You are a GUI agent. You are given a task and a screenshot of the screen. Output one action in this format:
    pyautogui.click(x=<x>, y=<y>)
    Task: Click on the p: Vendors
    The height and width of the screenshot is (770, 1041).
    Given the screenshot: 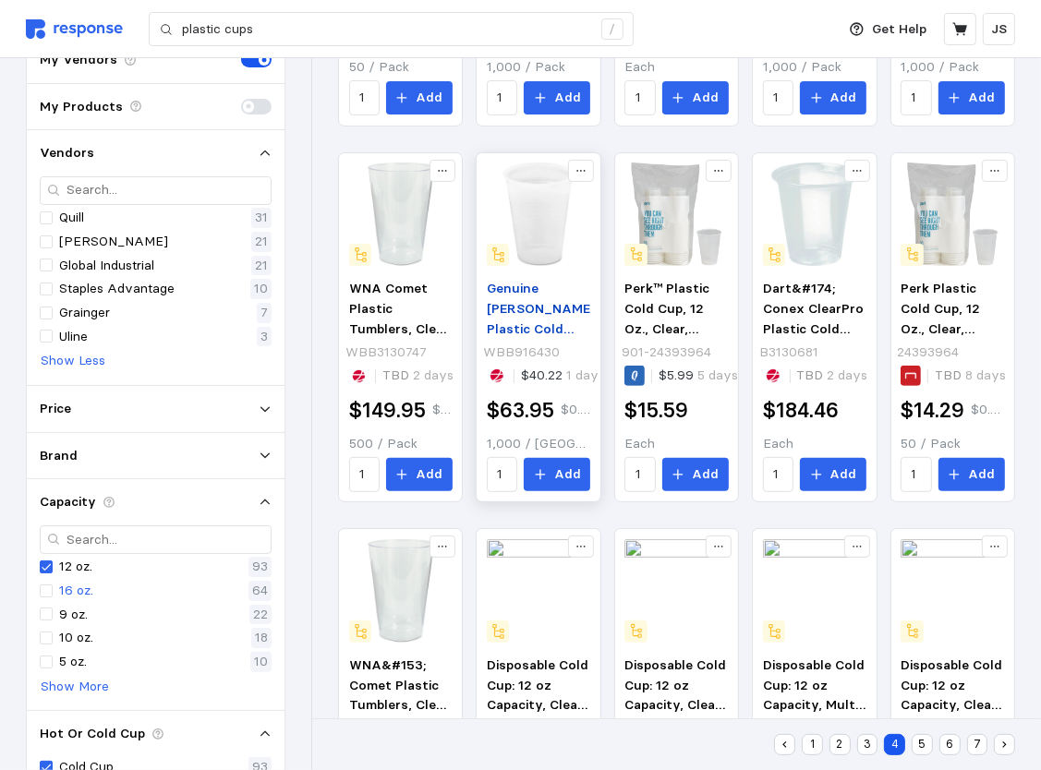 What is the action you would take?
    pyautogui.click(x=67, y=153)
    